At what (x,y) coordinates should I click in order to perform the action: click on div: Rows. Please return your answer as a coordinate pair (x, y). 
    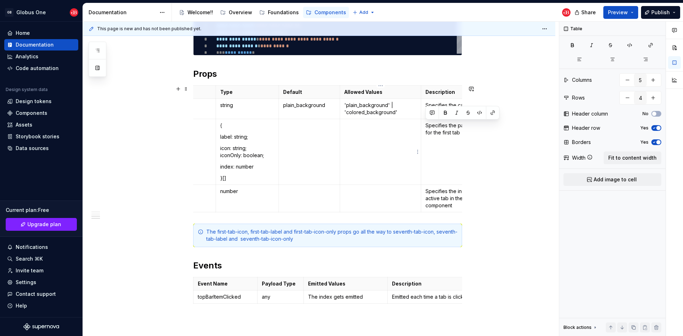
    Looking at the image, I should click on (578, 98).